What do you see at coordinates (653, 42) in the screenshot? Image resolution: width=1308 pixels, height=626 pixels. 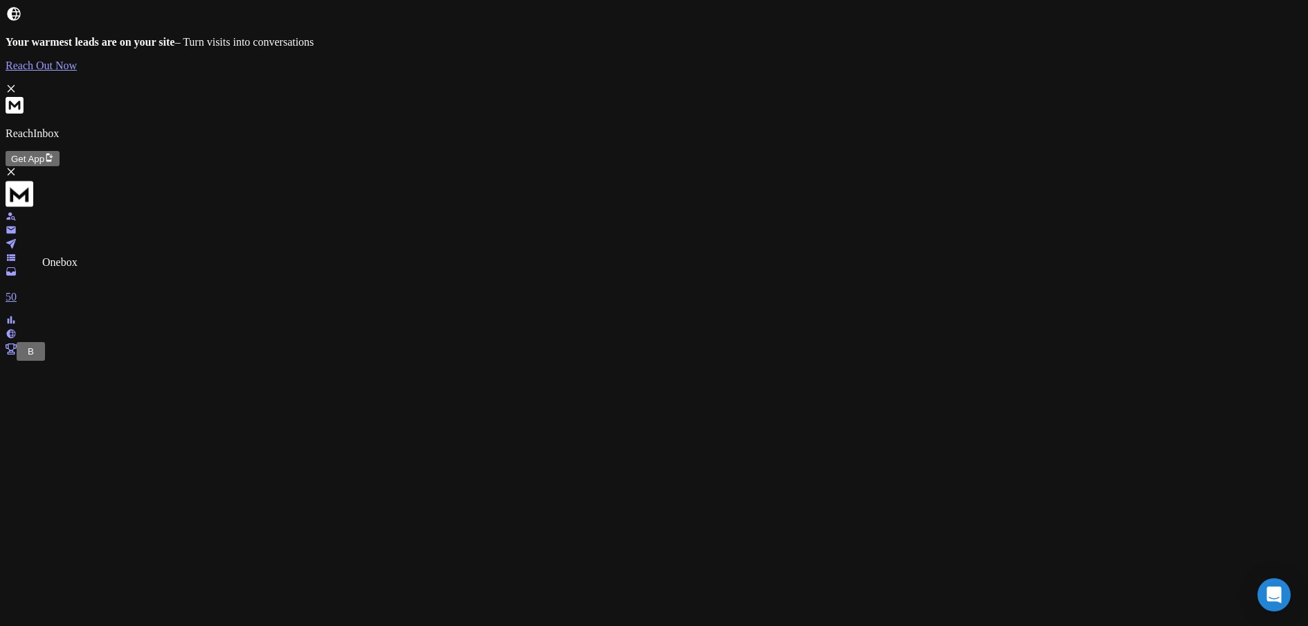 I see `p: – Turn visits into conversations` at bounding box center [653, 42].